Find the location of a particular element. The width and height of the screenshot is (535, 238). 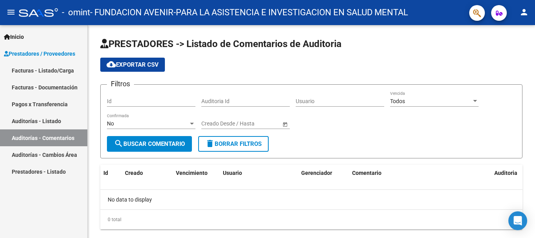

mat-icon: delete is located at coordinates (210, 143).